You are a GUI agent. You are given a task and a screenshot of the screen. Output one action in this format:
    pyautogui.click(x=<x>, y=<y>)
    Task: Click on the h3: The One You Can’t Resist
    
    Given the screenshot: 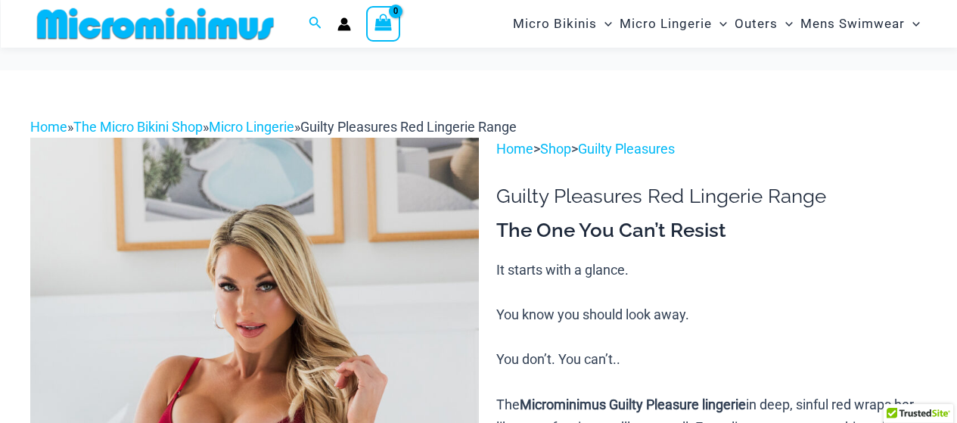 What is the action you would take?
    pyautogui.click(x=711, y=231)
    